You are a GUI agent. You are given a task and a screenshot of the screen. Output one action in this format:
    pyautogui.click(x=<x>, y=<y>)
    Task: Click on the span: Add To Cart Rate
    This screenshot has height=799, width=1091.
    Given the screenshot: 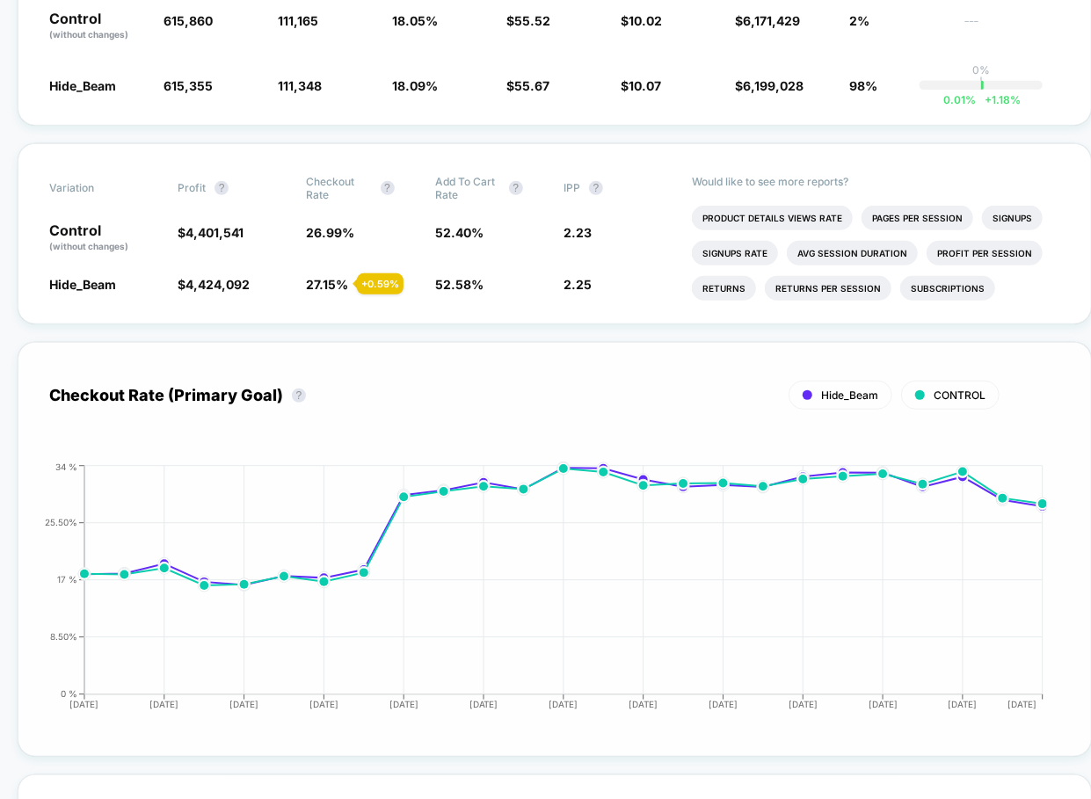 What is the action you would take?
    pyautogui.click(x=468, y=188)
    